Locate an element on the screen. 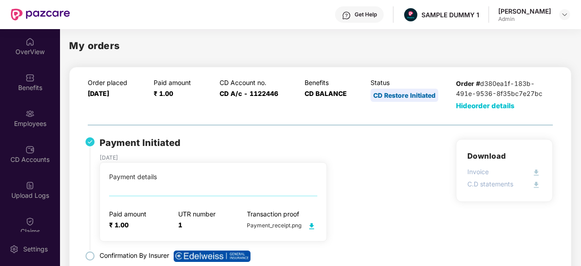 The height and width of the screenshot is (266, 581). img: svg+xml;base64,PHN2ZyBpZD0iSGVscC0zMngzMiIgeG1sbnM9Imh0dHA6Ly93d3cudzMub3JnLzIwMDAvc3ZnIiB3aWR0aD... is located at coordinates (346, 15).